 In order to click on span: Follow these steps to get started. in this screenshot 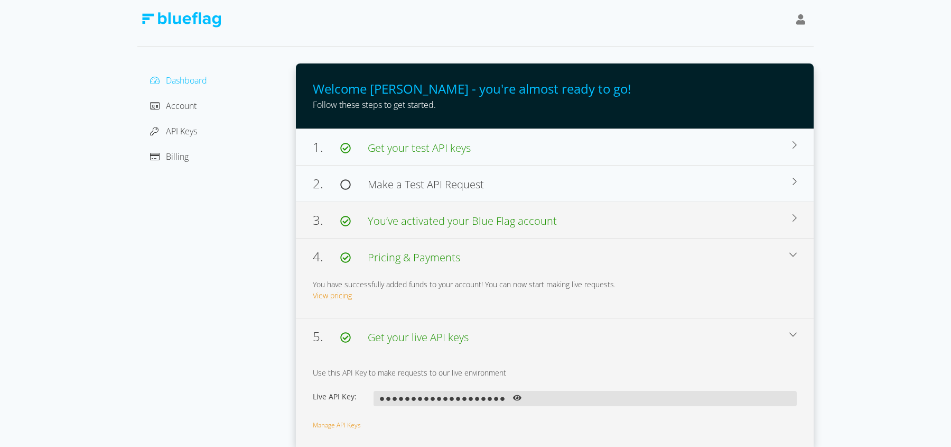, I will do `click(374, 105)`.